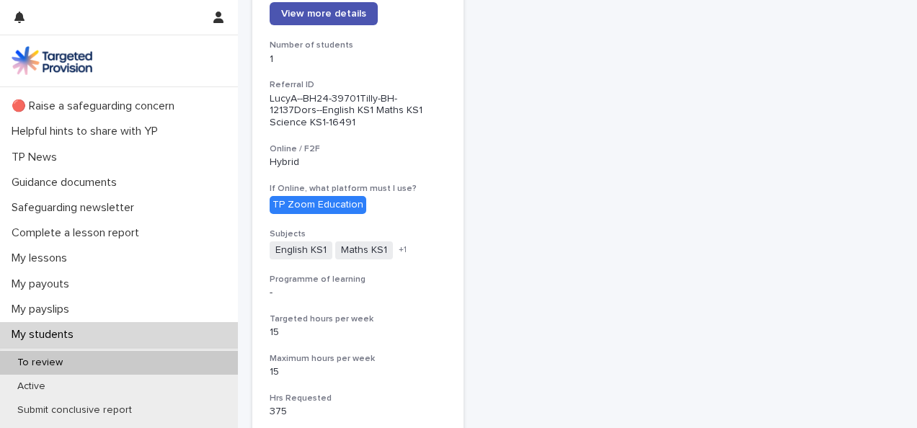 The image size is (917, 428). What do you see at coordinates (43, 309) in the screenshot?
I see `p: My payslips` at bounding box center [43, 309].